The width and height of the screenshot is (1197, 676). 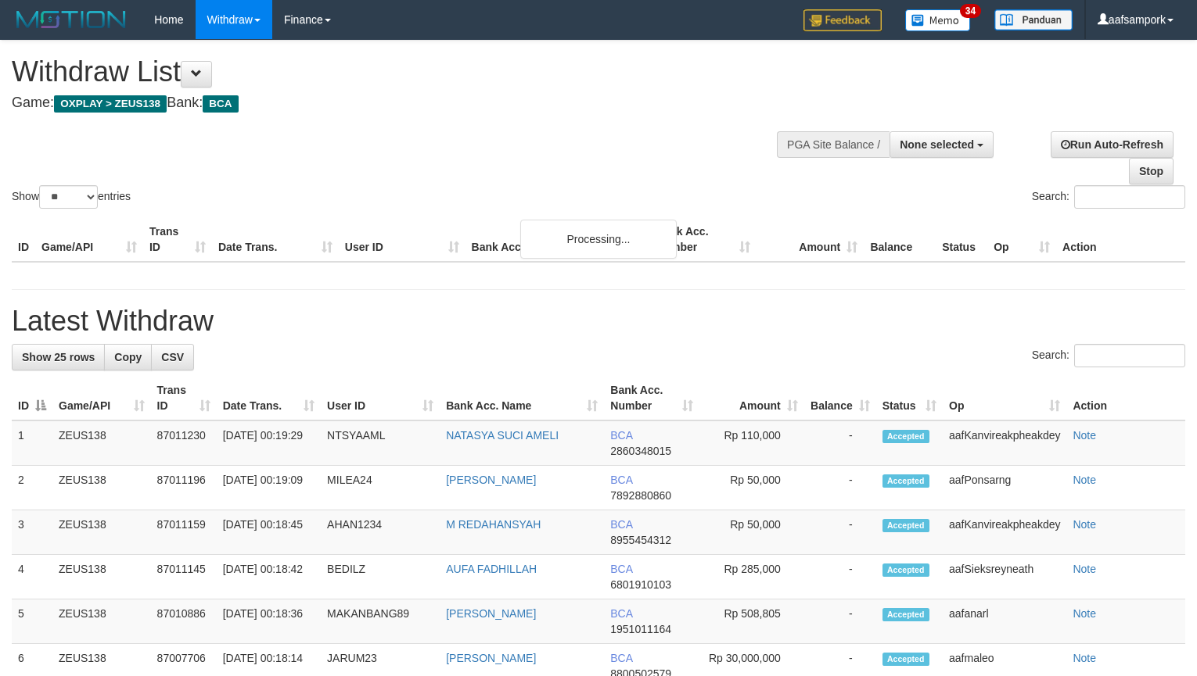 What do you see at coordinates (752, 443) in the screenshot?
I see `td: Rp 110,000` at bounding box center [752, 443].